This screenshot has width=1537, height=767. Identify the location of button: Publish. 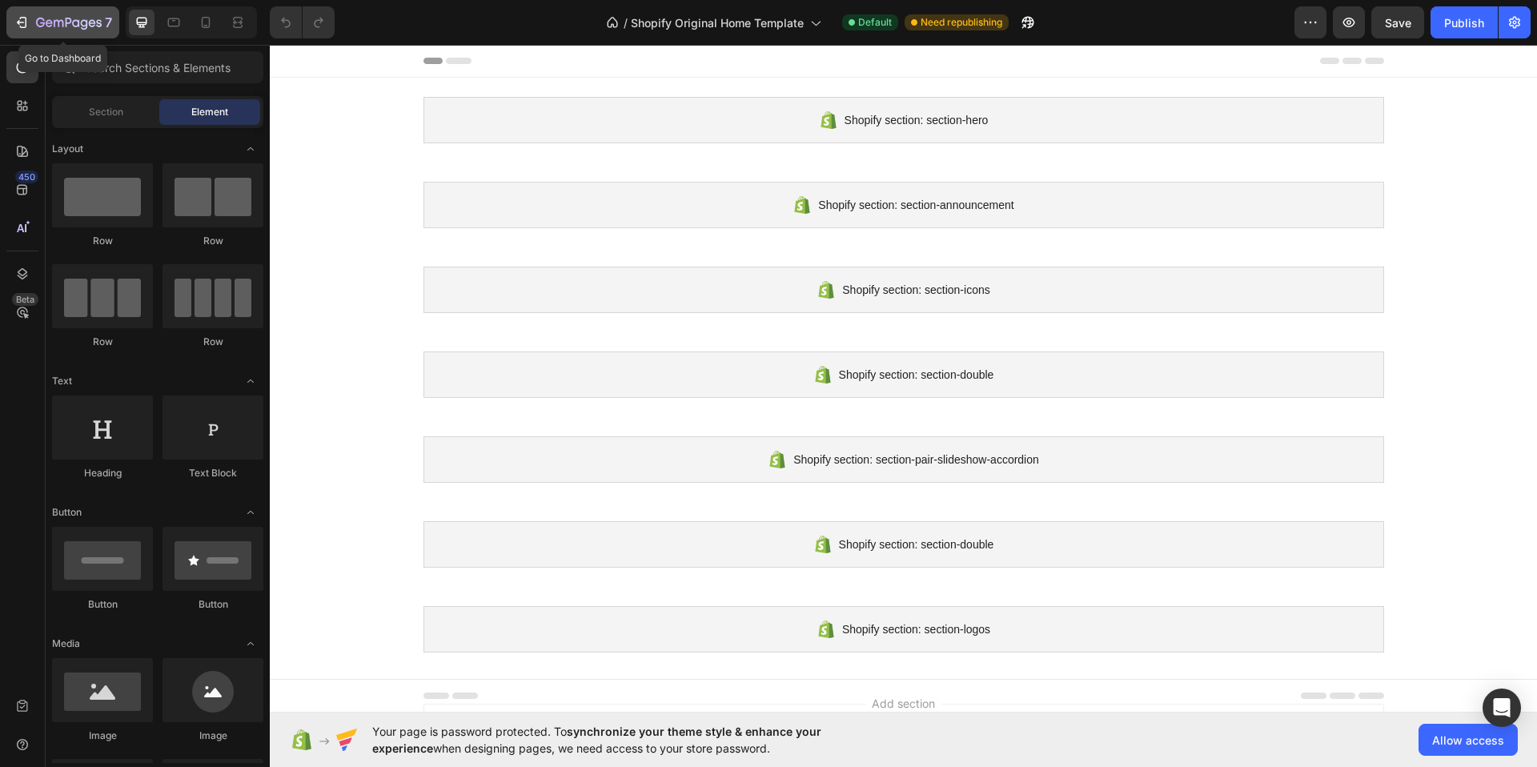
(1465, 22).